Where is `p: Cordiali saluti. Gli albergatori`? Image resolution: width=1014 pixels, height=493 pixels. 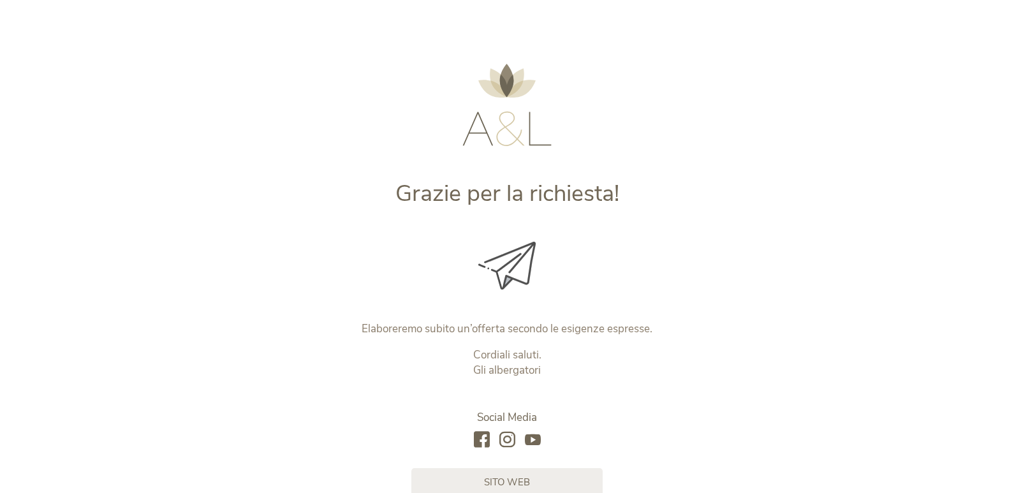
p: Cordiali saluti. Gli albergatori is located at coordinates (507, 363).